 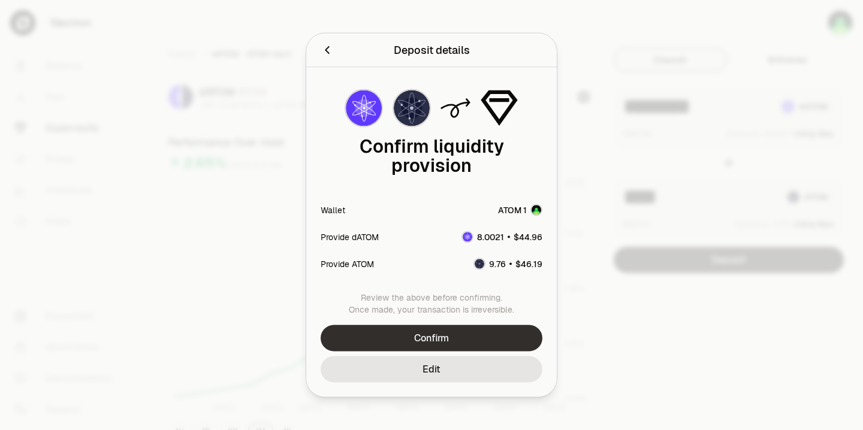 I want to click on img: Account Image, so click(x=536, y=210).